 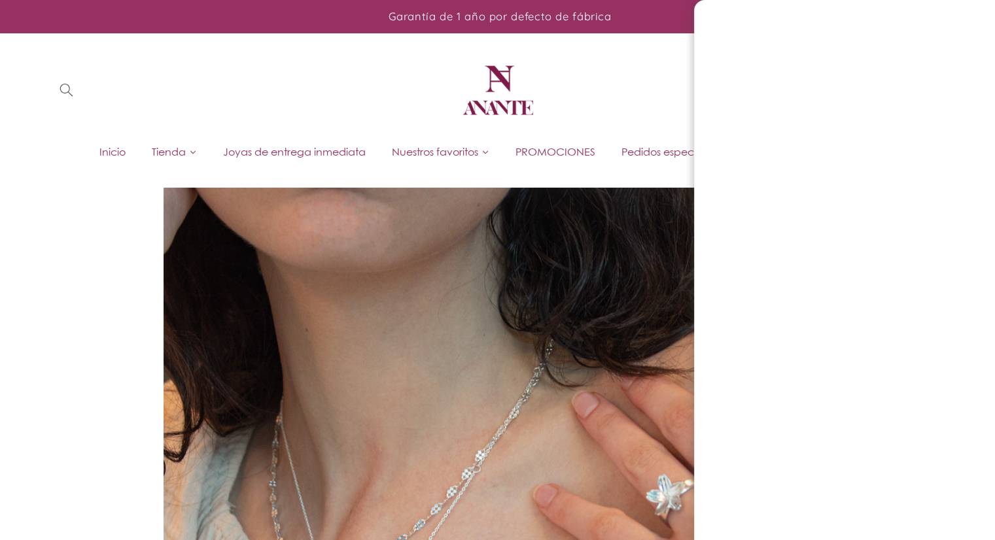 What do you see at coordinates (500, 16) in the screenshot?
I see `span: Garantía de 1 año por defecto de fábrica` at bounding box center [500, 16].